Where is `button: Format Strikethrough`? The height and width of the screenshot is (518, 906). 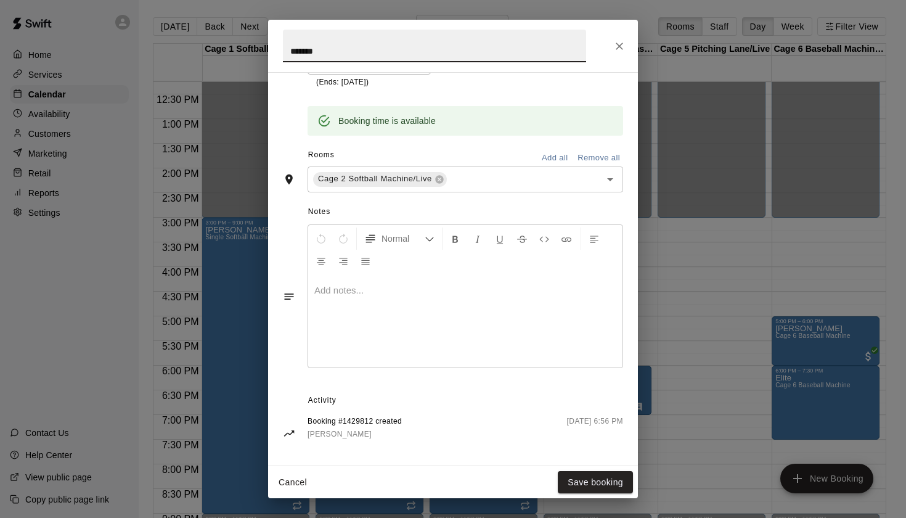 button: Format Strikethrough is located at coordinates (522, 238).